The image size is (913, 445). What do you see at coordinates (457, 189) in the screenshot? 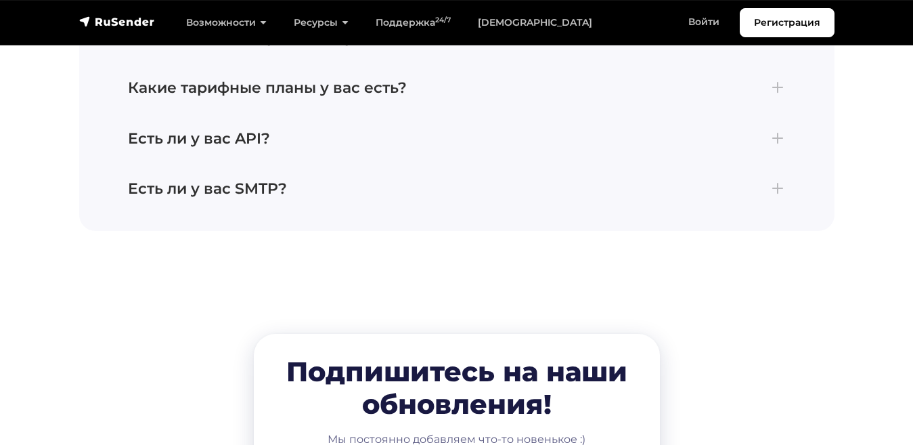
I see `h4: Есть ли у вас SMTP?` at bounding box center [457, 189].